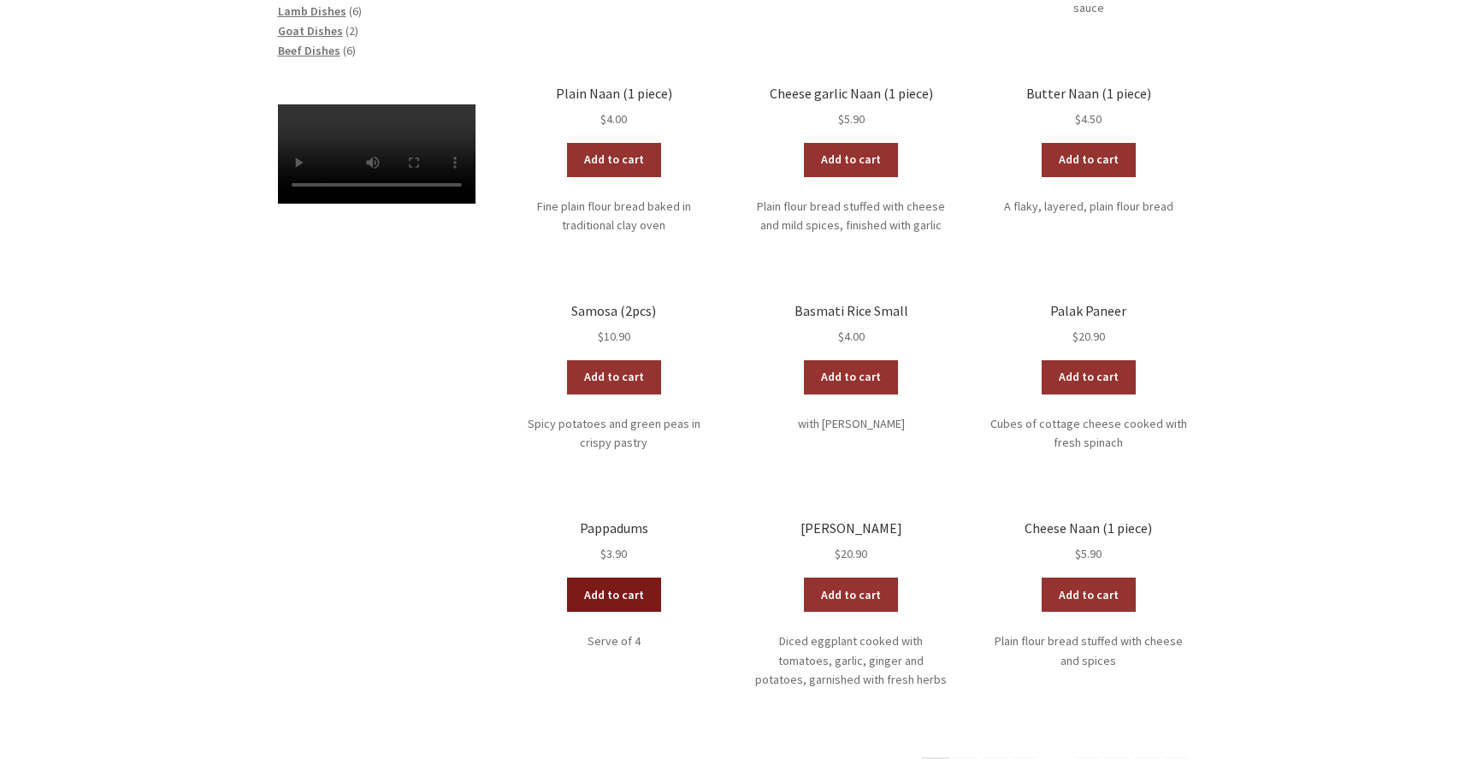  I want to click on bdi: 4.50, so click(1088, 119).